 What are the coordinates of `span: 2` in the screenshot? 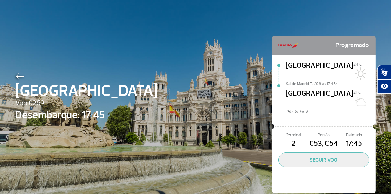 It's located at (293, 143).